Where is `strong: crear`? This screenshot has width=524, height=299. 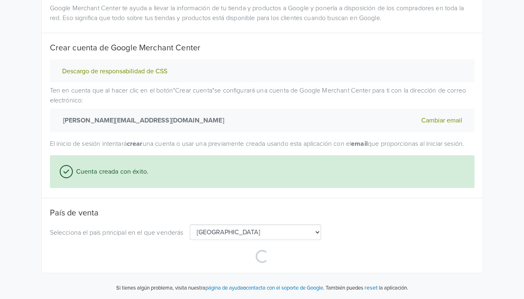
strong: crear is located at coordinates (135, 144).